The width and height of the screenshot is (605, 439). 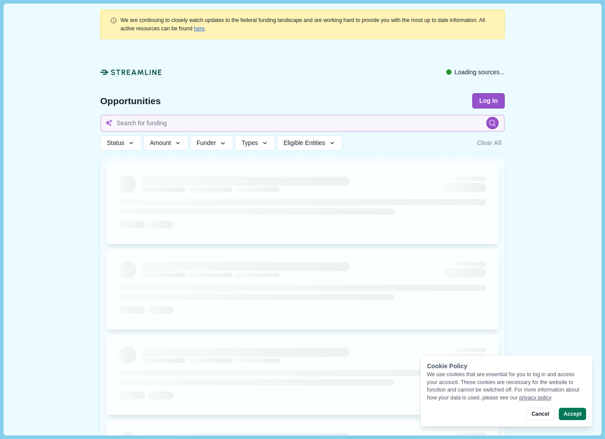 What do you see at coordinates (572, 414) in the screenshot?
I see `button: Accept` at bounding box center [572, 414].